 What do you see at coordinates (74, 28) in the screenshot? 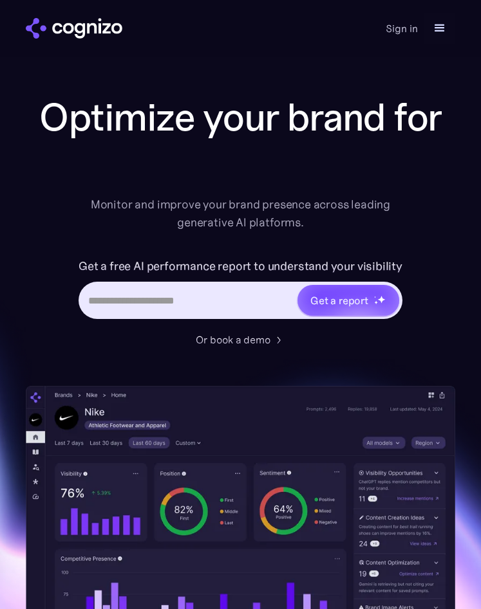
I see `img: cognizo logo` at bounding box center [74, 28].